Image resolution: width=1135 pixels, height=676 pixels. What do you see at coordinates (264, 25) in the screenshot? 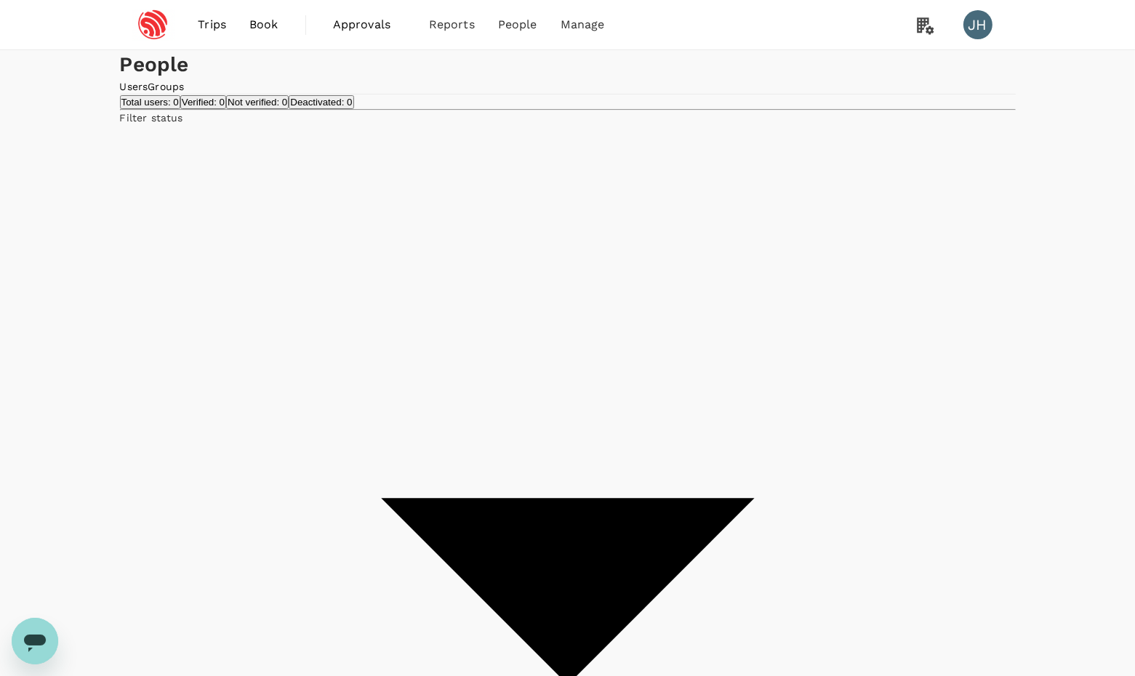
I see `span: Book` at bounding box center [264, 25].